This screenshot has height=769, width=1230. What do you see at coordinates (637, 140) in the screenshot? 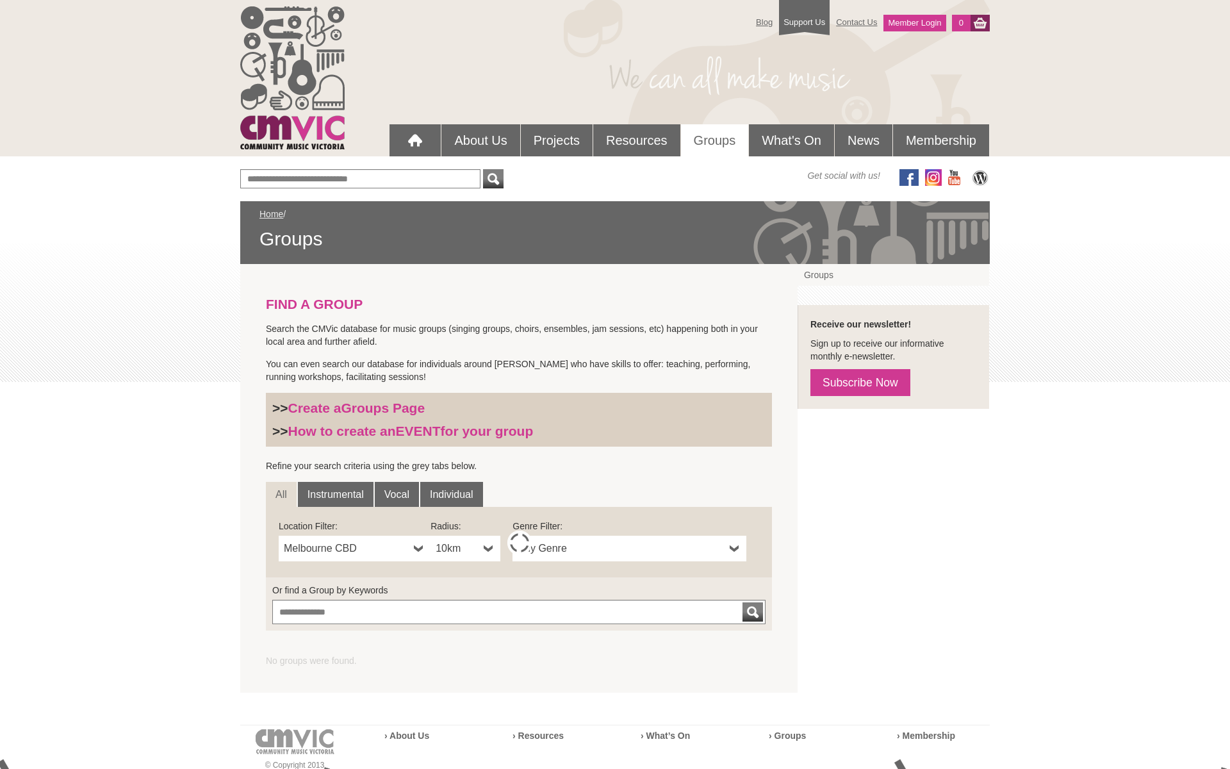
I see `a: Resources` at bounding box center [637, 140].